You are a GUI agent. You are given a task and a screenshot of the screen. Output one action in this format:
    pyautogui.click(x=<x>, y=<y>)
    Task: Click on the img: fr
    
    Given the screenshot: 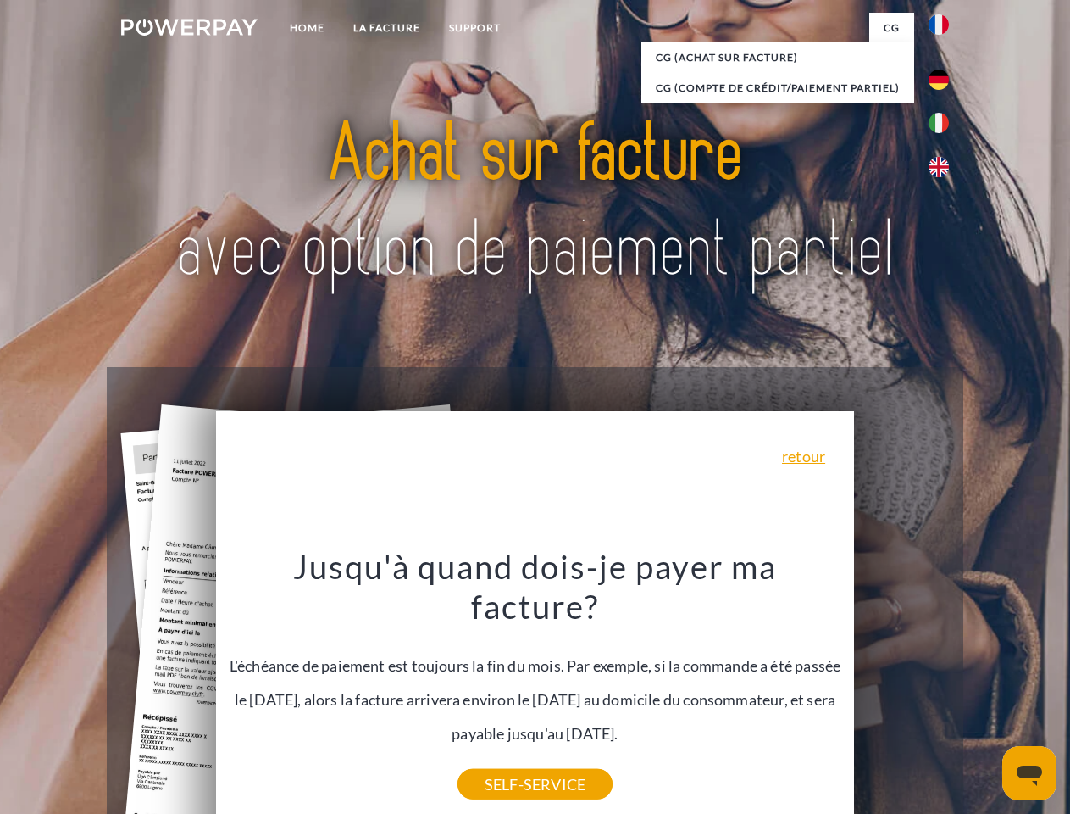 What is the action you would take?
    pyautogui.click(x=939, y=25)
    